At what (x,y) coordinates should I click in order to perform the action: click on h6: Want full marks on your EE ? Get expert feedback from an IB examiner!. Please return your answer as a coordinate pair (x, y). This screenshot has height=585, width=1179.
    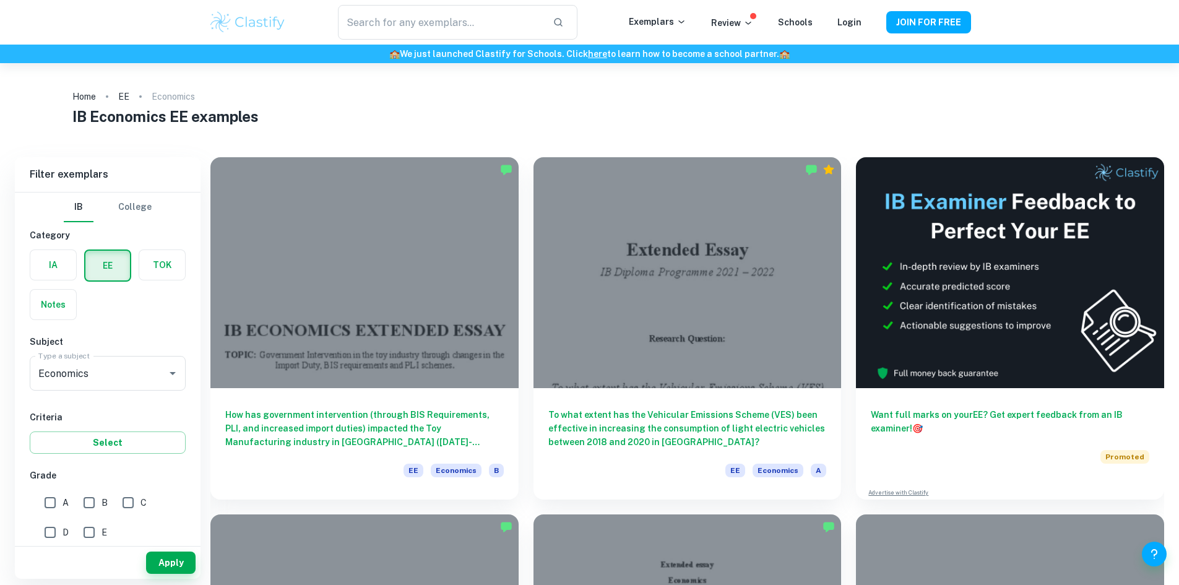
    Looking at the image, I should click on (1010, 421).